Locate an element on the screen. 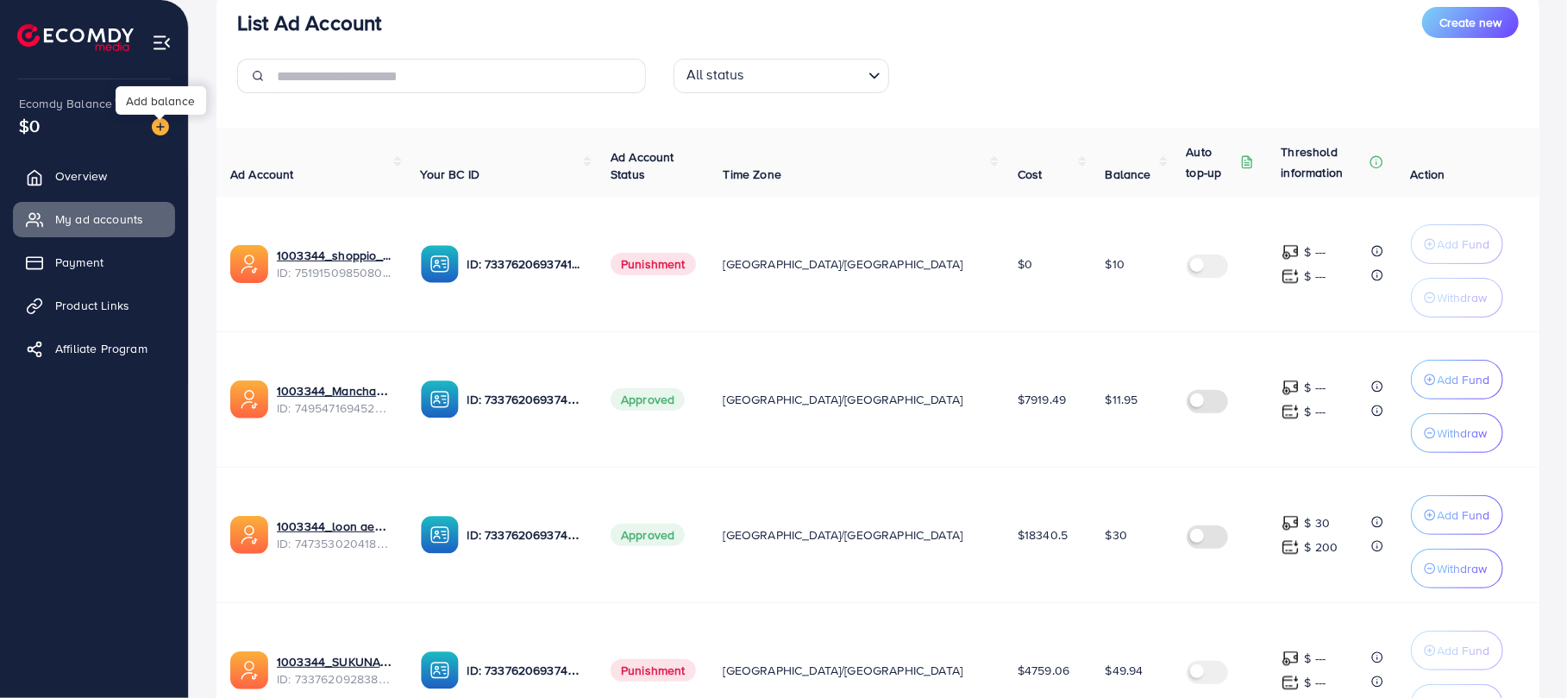  div: <span class='underline'>1003344_Manchaster_1745175503024</span></br>7495471694526988304 is located at coordinates (335, 399).